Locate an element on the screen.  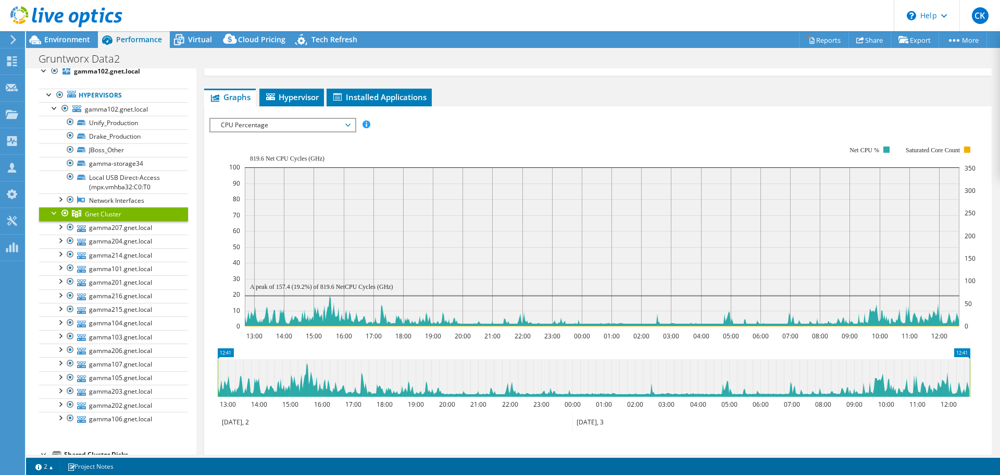
b: gamma102.gnet.local is located at coordinates (107, 71).